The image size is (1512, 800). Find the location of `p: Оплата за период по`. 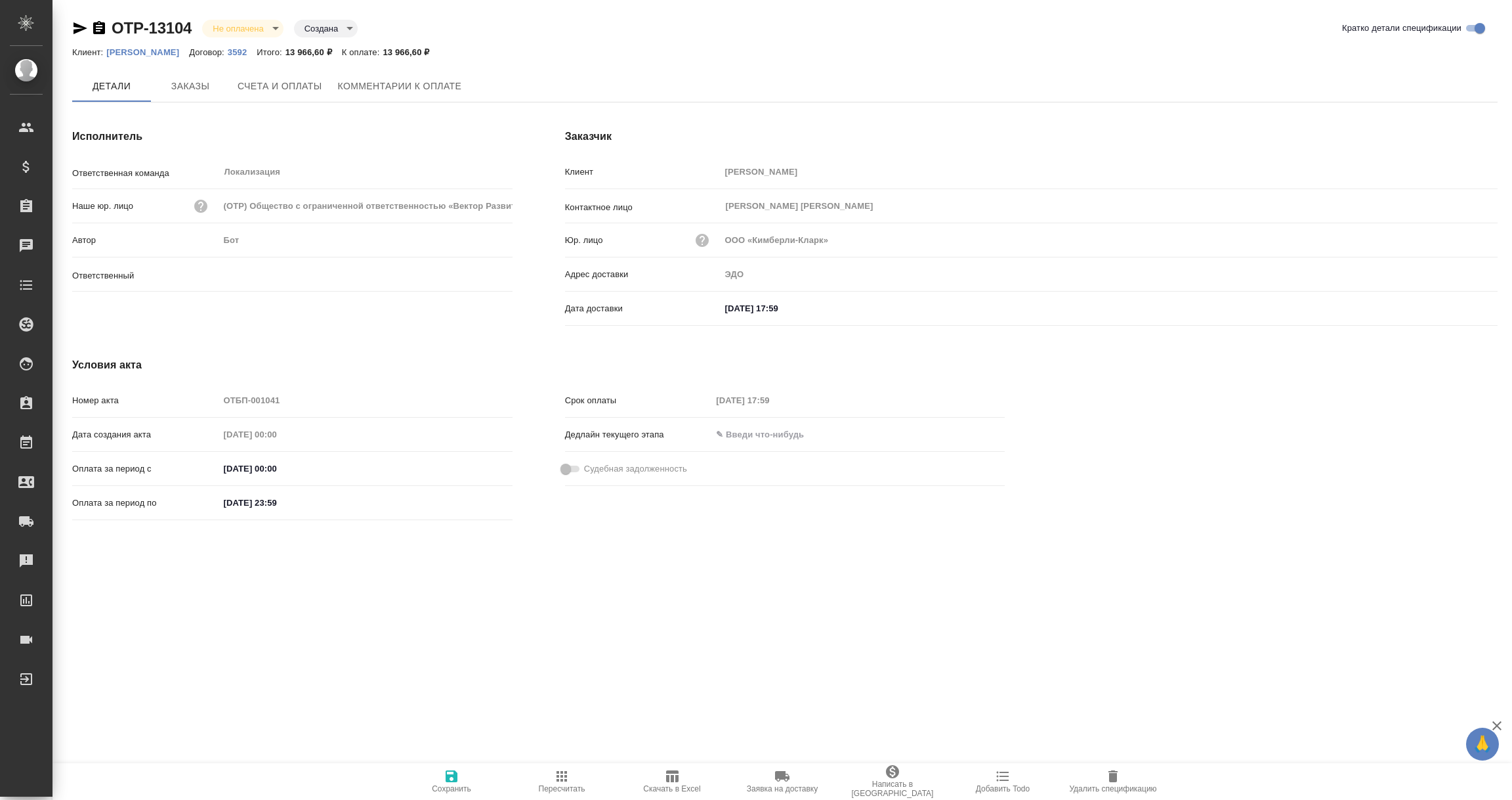

p: Оплата за период по is located at coordinates (146, 503).